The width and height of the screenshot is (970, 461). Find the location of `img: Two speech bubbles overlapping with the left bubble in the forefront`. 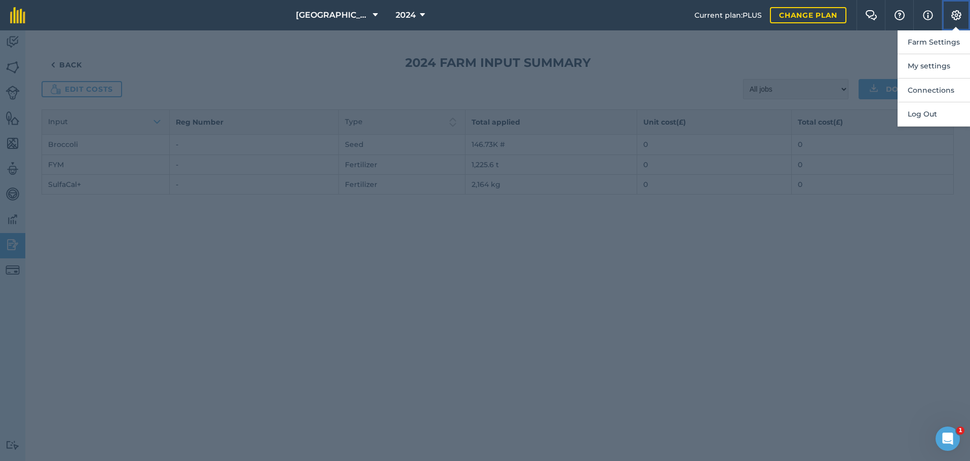

img: Two speech bubbles overlapping with the left bubble in the forefront is located at coordinates (872, 15).